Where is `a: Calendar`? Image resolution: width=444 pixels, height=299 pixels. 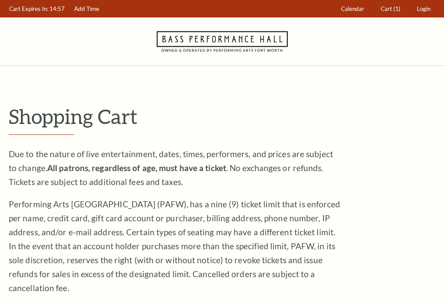
a: Calendar is located at coordinates (352, 9).